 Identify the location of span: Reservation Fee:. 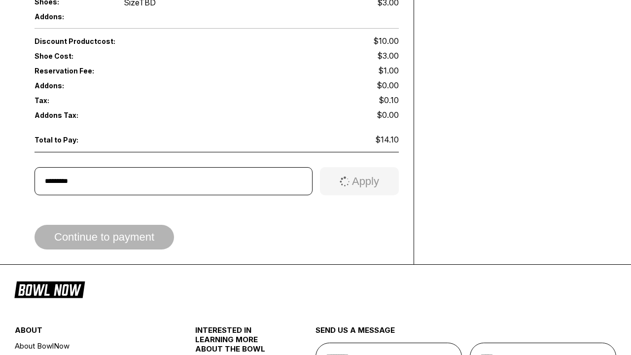
(126, 71).